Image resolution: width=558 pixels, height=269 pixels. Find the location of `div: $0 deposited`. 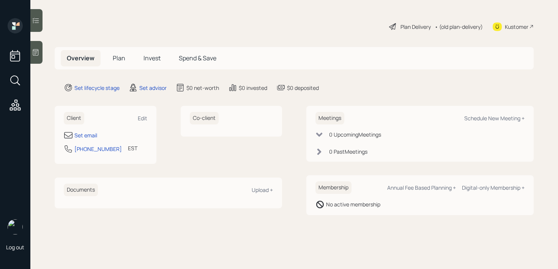

div: $0 deposited is located at coordinates (303, 88).